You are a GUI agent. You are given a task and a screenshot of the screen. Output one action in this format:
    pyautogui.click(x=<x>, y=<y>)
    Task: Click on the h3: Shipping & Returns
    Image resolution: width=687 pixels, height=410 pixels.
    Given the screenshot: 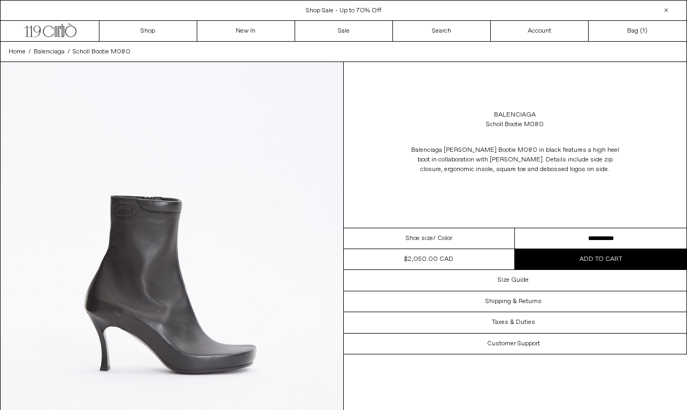 What is the action you would take?
    pyautogui.click(x=513, y=302)
    